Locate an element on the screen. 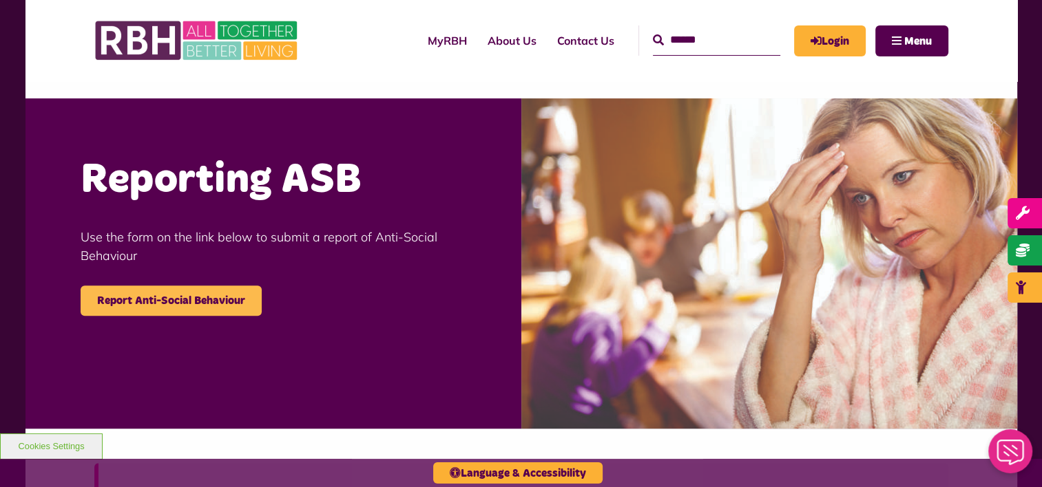 This screenshot has height=487, width=1042. p: Use the form on the link below to submit a report of Anti-Social Behaviour is located at coordinates (273, 246).